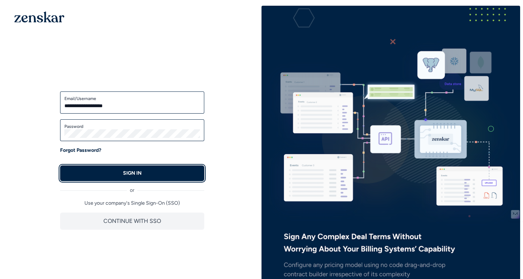 The width and height of the screenshot is (523, 279). I want to click on p: Use your company's Single Sign-On (SSO), so click(132, 204).